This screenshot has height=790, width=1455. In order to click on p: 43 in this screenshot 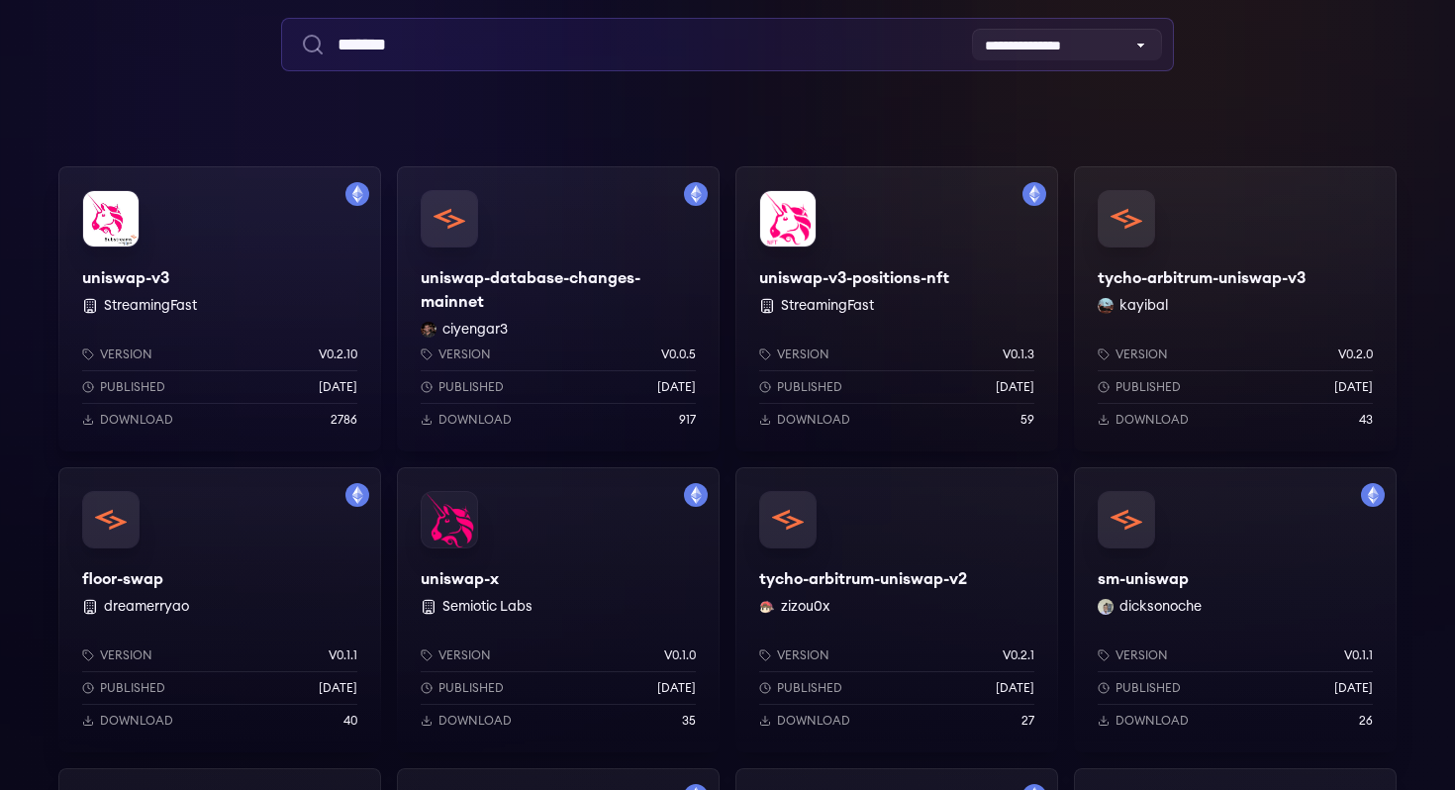, I will do `click(1366, 420)`.